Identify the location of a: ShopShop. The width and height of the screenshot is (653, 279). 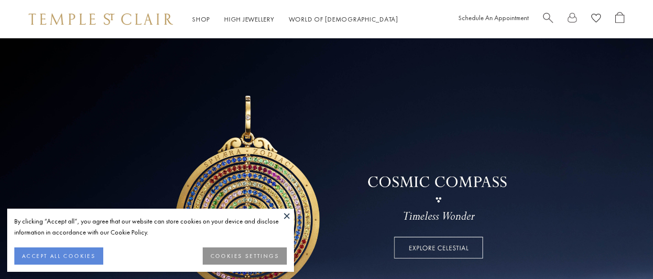
(201, 19).